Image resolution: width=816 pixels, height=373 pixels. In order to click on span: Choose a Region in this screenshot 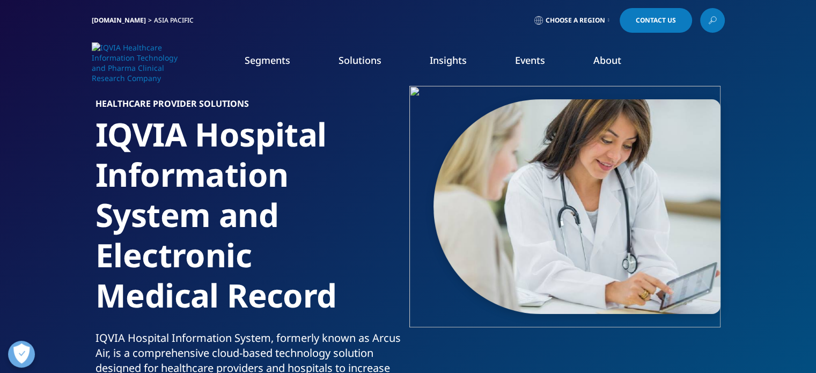, I will do `click(575, 20)`.